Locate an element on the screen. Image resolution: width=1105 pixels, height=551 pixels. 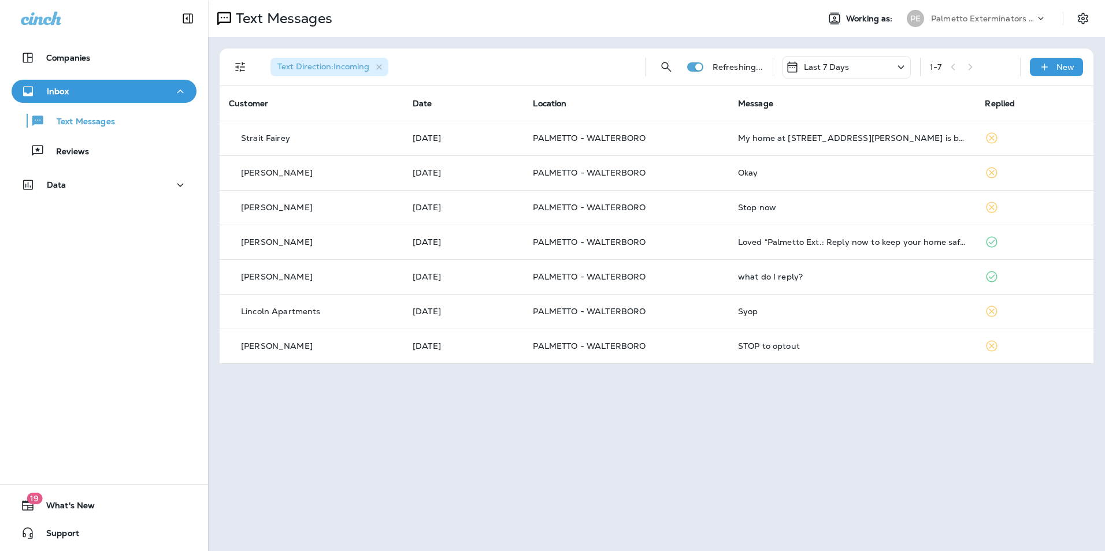
span: Support is located at coordinates (57, 536).